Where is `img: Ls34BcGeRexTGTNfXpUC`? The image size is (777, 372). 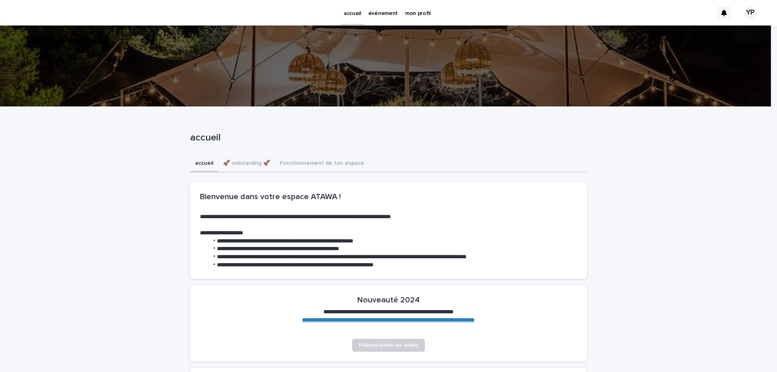 img: Ls34BcGeRexTGTNfXpUC is located at coordinates (55, 13).